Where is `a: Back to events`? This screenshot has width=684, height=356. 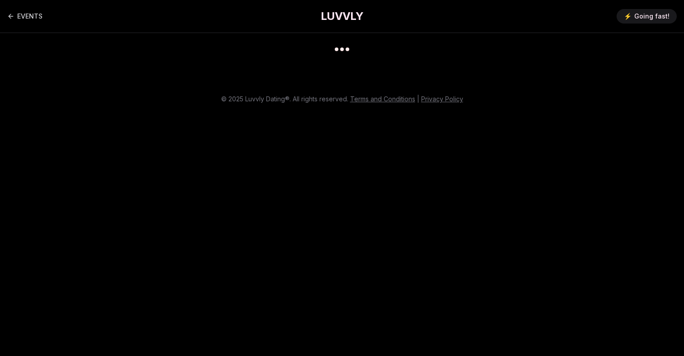 a: Back to events is located at coordinates (25, 16).